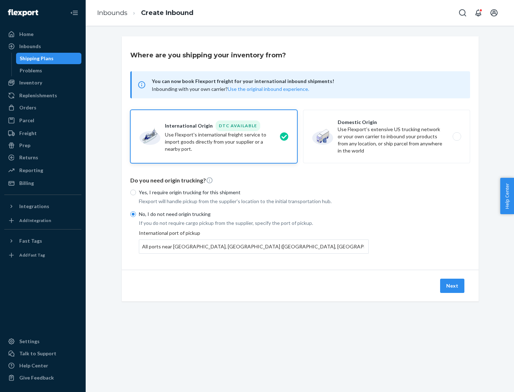  I want to click on div: Add Integration, so click(35, 220).